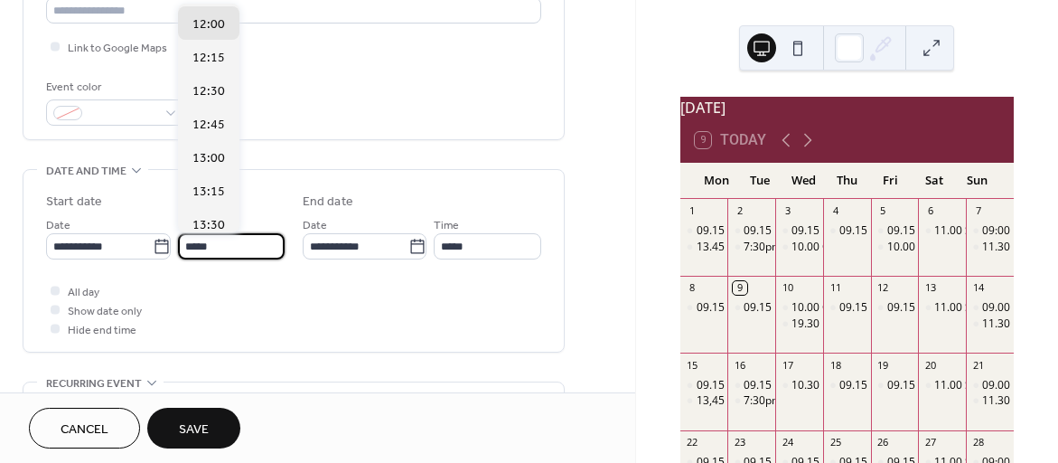  What do you see at coordinates (86, 171) in the screenshot?
I see `span: Date and time` at bounding box center [86, 171].